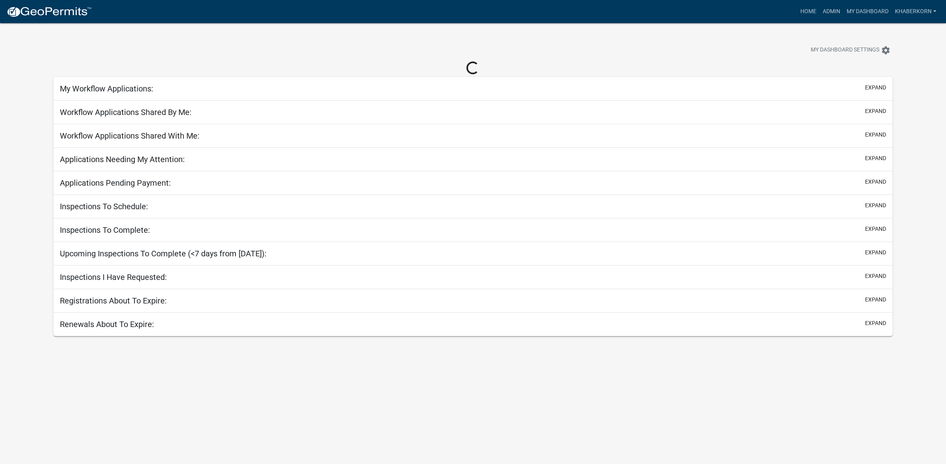 This screenshot has height=464, width=946. I want to click on a: Admin, so click(832, 12).